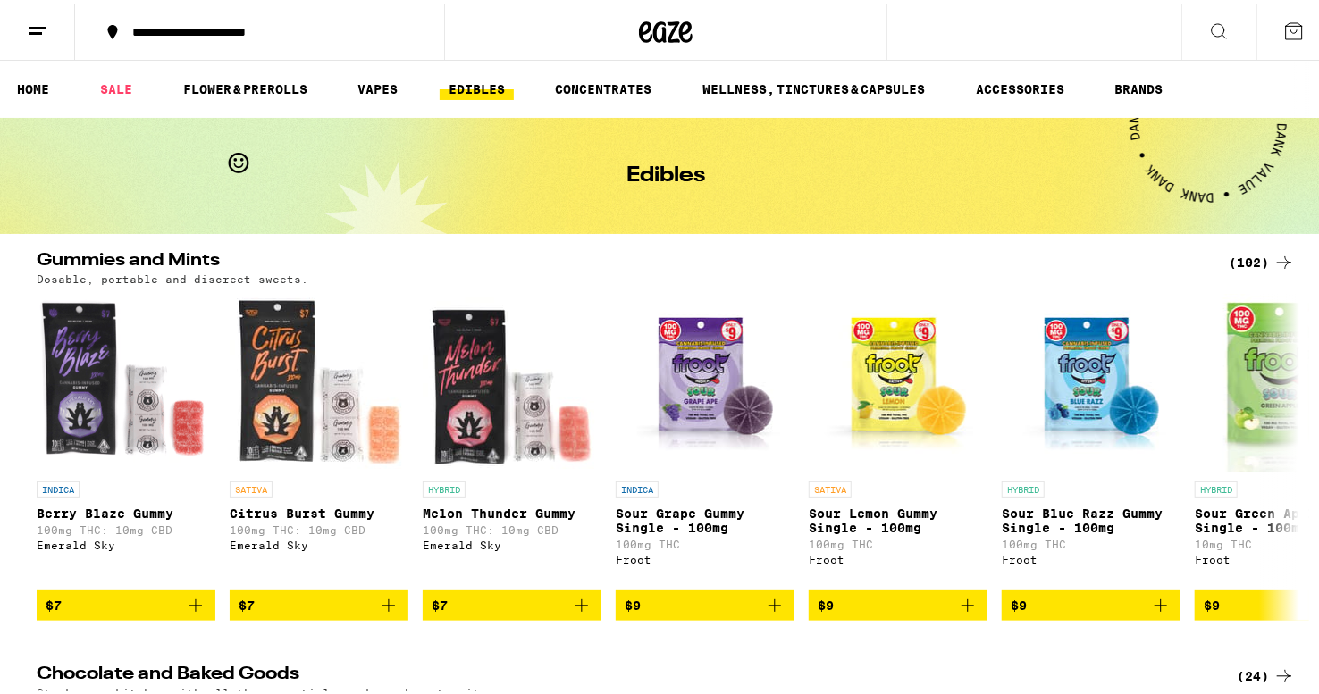  Describe the element at coordinates (1261, 259) in the screenshot. I see `div: (102)` at that location.